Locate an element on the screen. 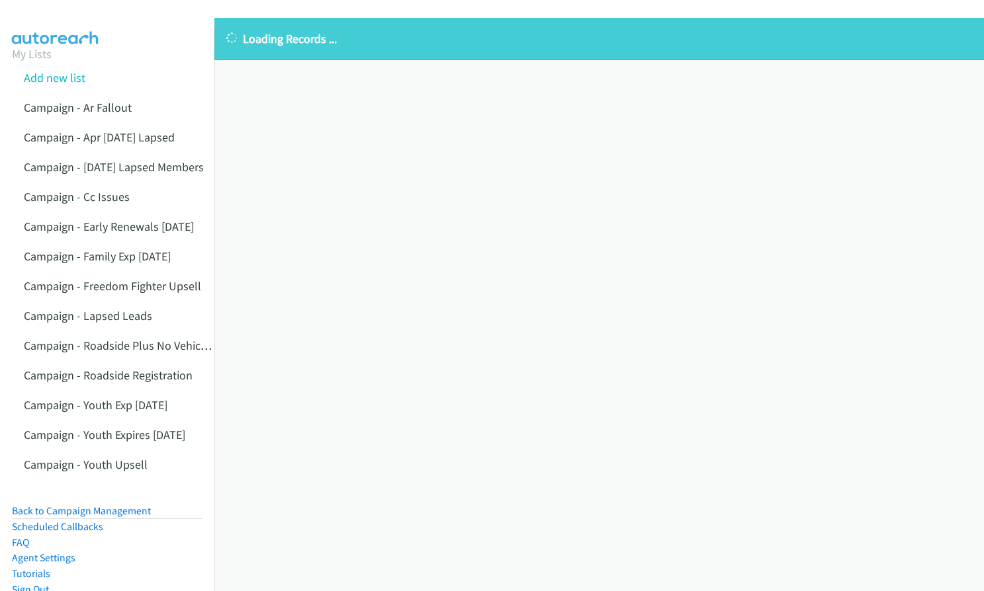  a: Campaign - Freedom Fighter Upsell is located at coordinates (112, 286).